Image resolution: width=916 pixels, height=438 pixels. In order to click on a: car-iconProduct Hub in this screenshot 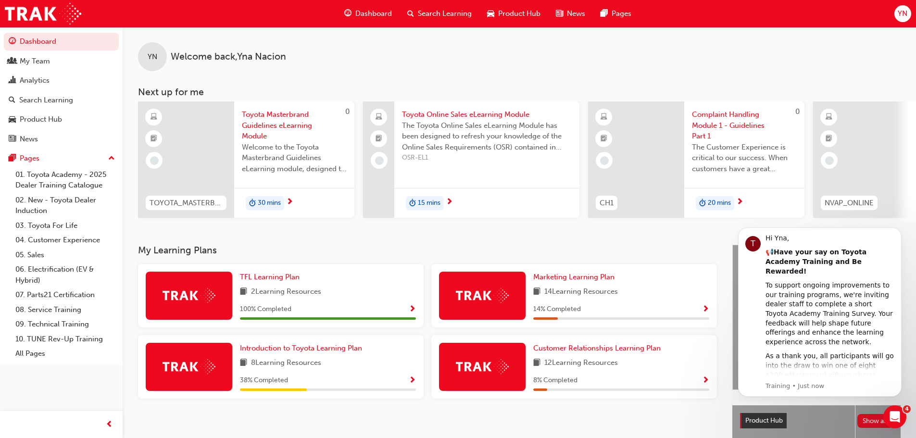, I will do `click(514, 13)`.